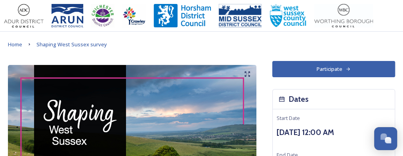 The width and height of the screenshot is (403, 156). I want to click on img: Arun%20District%20Council%20logo%20blue%20CMYK.jpg, so click(67, 16).